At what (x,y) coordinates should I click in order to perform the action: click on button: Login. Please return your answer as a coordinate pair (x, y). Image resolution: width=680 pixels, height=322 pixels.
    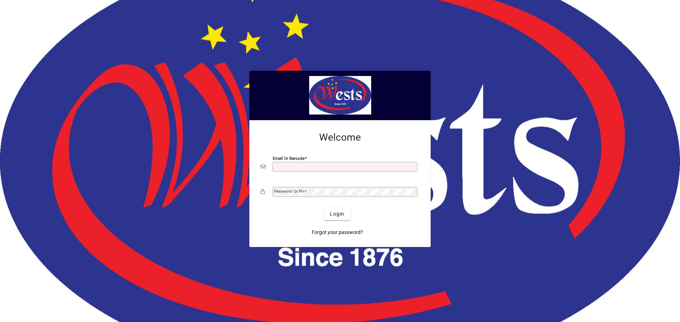
    Looking at the image, I should click on (337, 214).